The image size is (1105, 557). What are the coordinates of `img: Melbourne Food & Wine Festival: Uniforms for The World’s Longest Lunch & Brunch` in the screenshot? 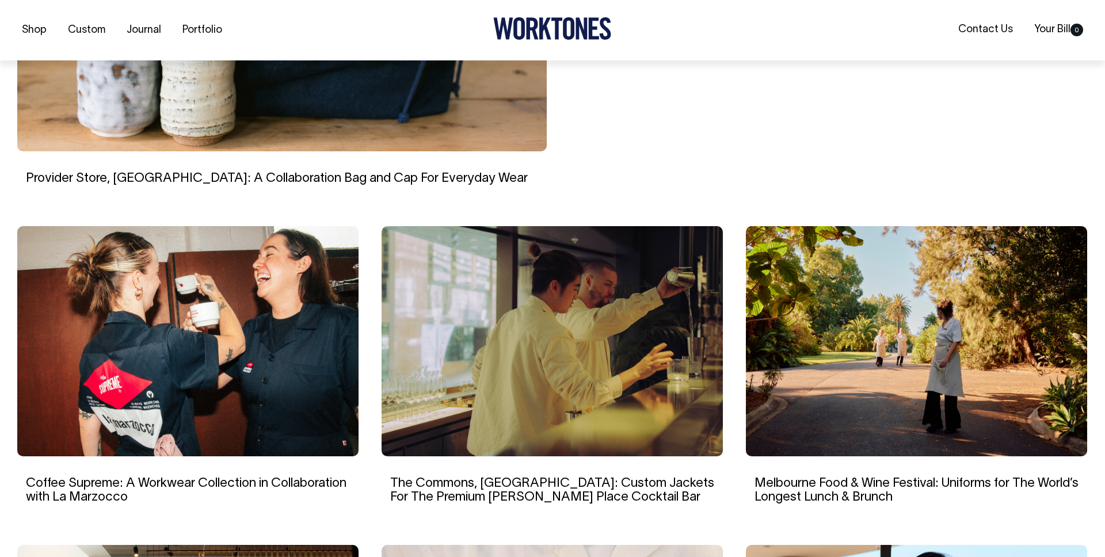 It's located at (916, 341).